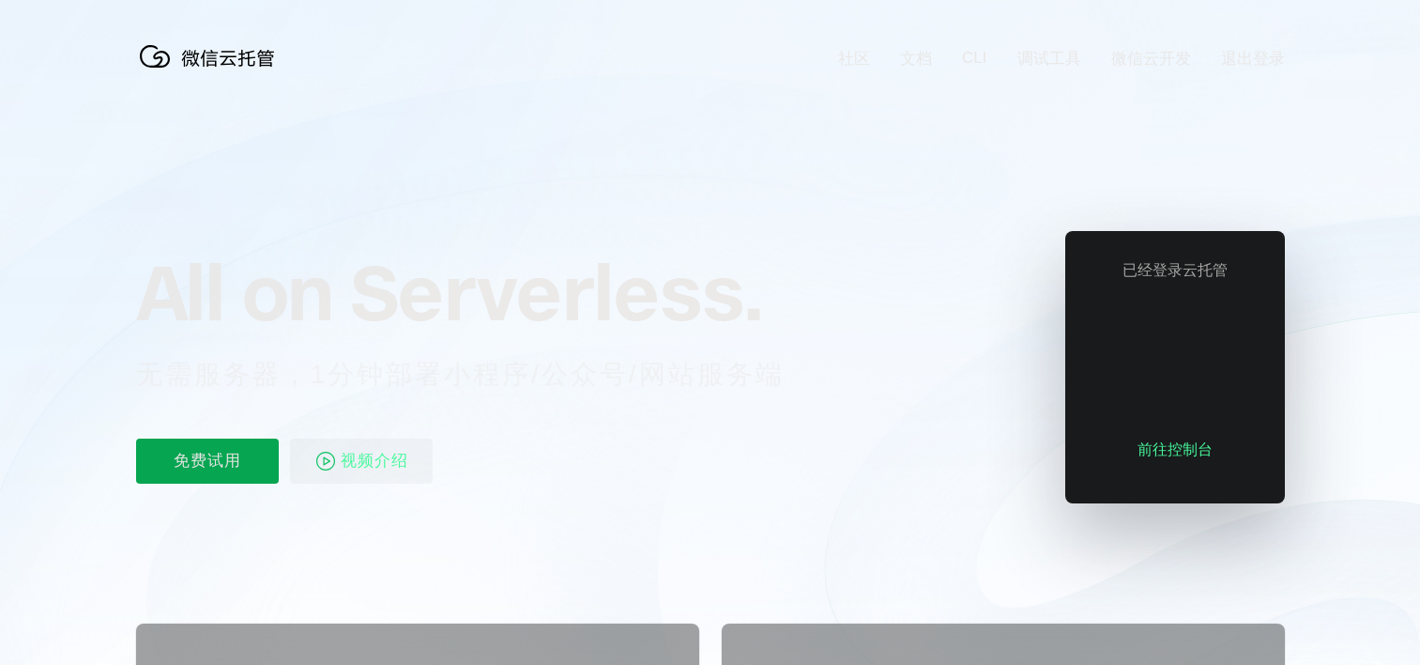 The image size is (1420, 665). What do you see at coordinates (854, 58) in the screenshot?
I see `a: 社区` at bounding box center [854, 58].